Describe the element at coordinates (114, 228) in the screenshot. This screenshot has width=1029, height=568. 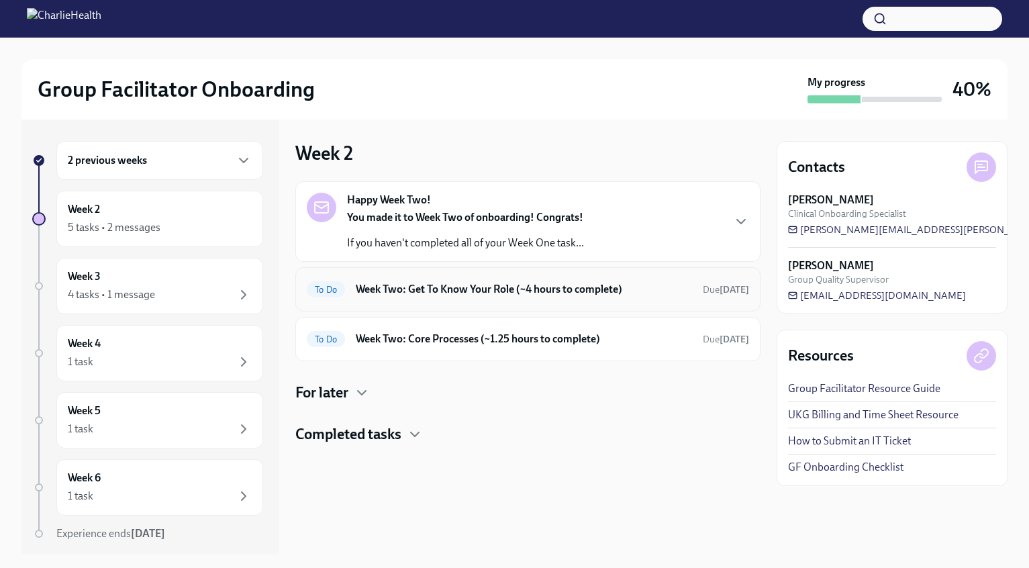
I see `div: 5 tasks • 2 messages` at that location.